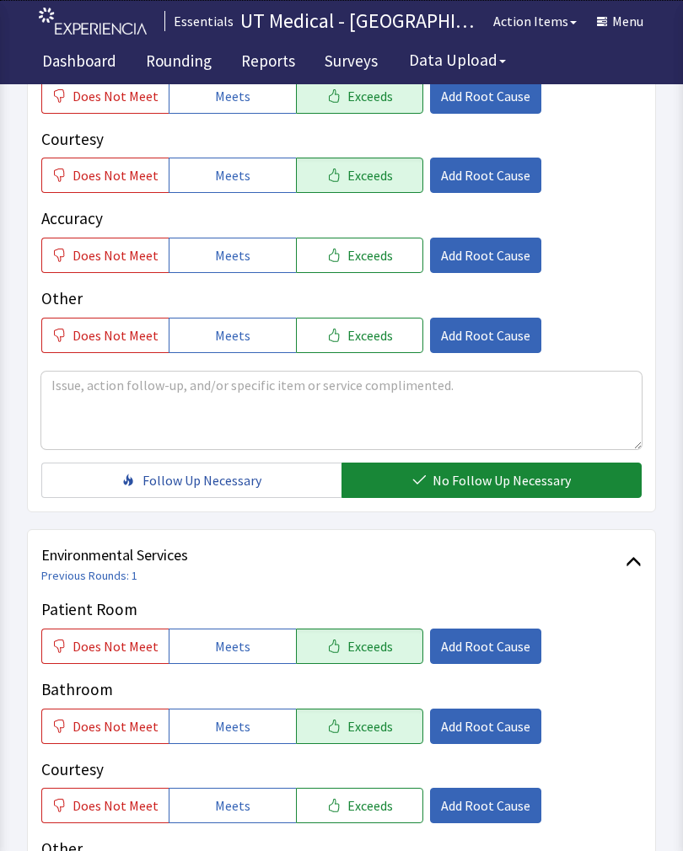 Image resolution: width=683 pixels, height=851 pixels. What do you see at coordinates (201, 480) in the screenshot?
I see `span: Follow Up Necessary` at bounding box center [201, 480].